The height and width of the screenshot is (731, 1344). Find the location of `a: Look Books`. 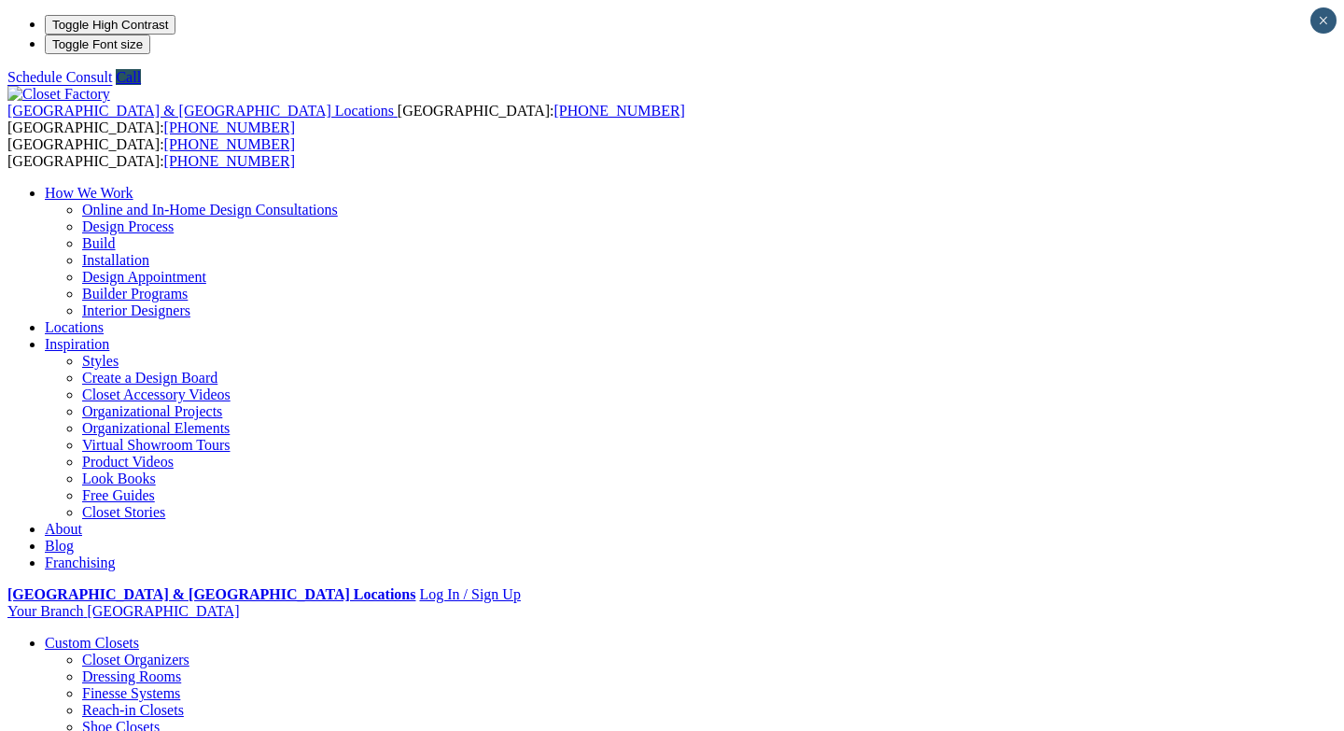

a: Look Books is located at coordinates (119, 478).